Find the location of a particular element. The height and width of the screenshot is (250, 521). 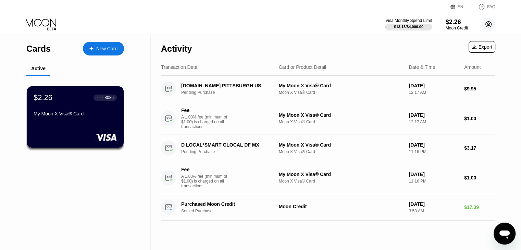

div: 3:53 AM is located at coordinates (434, 211).